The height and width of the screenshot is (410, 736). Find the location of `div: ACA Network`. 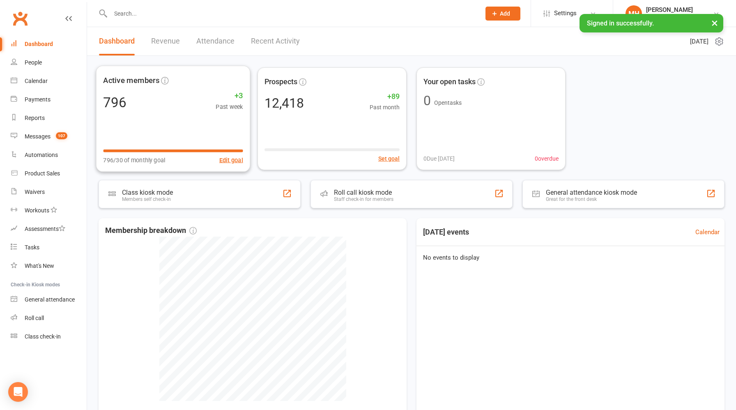

div: ACA Network is located at coordinates (669, 17).